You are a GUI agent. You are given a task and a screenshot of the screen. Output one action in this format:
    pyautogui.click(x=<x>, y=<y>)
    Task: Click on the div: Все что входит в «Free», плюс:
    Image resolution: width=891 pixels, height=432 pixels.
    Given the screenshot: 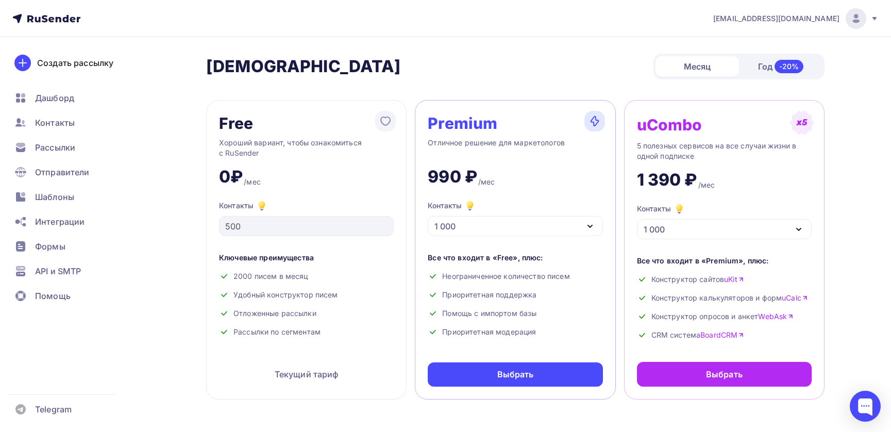 What is the action you would take?
    pyautogui.click(x=515, y=258)
    